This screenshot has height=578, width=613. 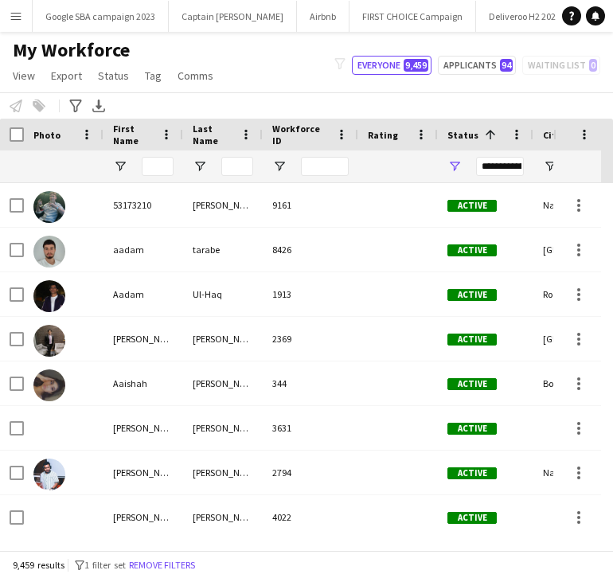 I want to click on a: Status, so click(x=113, y=76).